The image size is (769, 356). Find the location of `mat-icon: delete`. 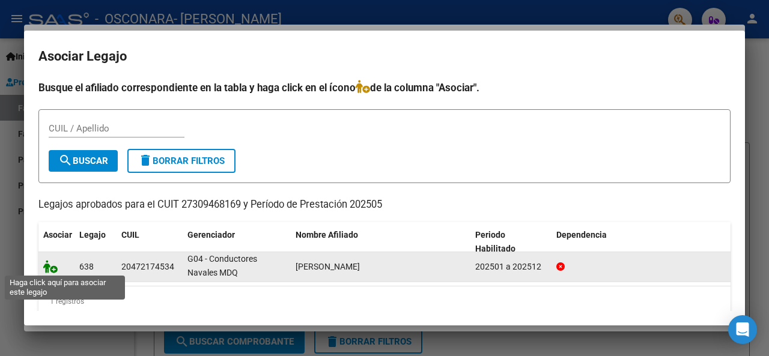

mat-icon: delete is located at coordinates (145, 160).